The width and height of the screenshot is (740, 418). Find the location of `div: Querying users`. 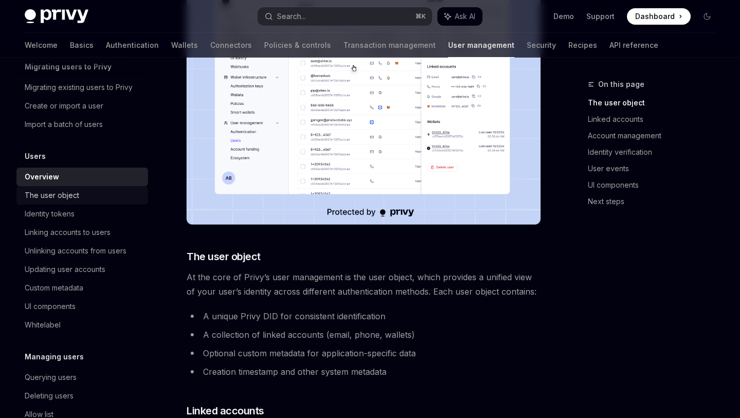

div: Querying users is located at coordinates (50, 377).